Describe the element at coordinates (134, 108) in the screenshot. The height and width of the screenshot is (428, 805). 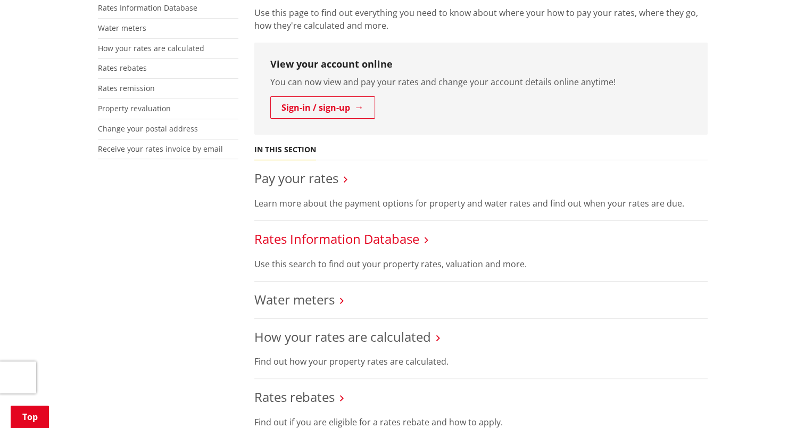
I see `a: Property revaluation` at that location.